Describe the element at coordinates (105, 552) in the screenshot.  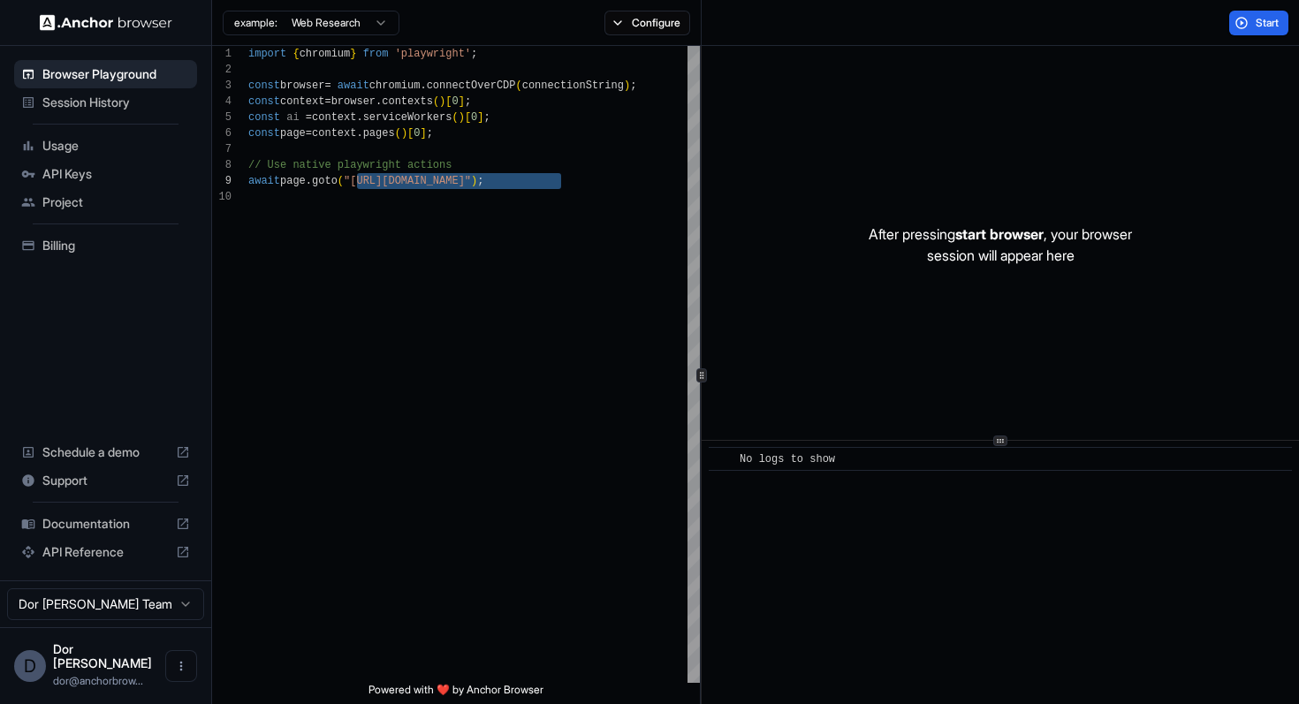
I see `span: API Reference` at that location.